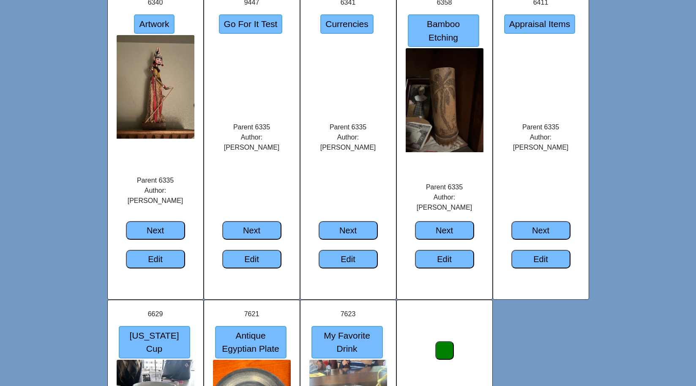  I want to click on input: Appraisal Items, so click(540, 24).